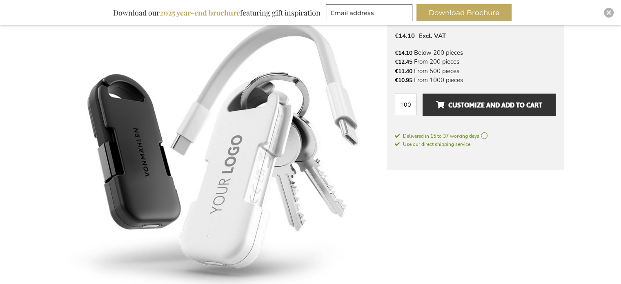 The width and height of the screenshot is (621, 284). I want to click on span: €10.95, so click(403, 80).